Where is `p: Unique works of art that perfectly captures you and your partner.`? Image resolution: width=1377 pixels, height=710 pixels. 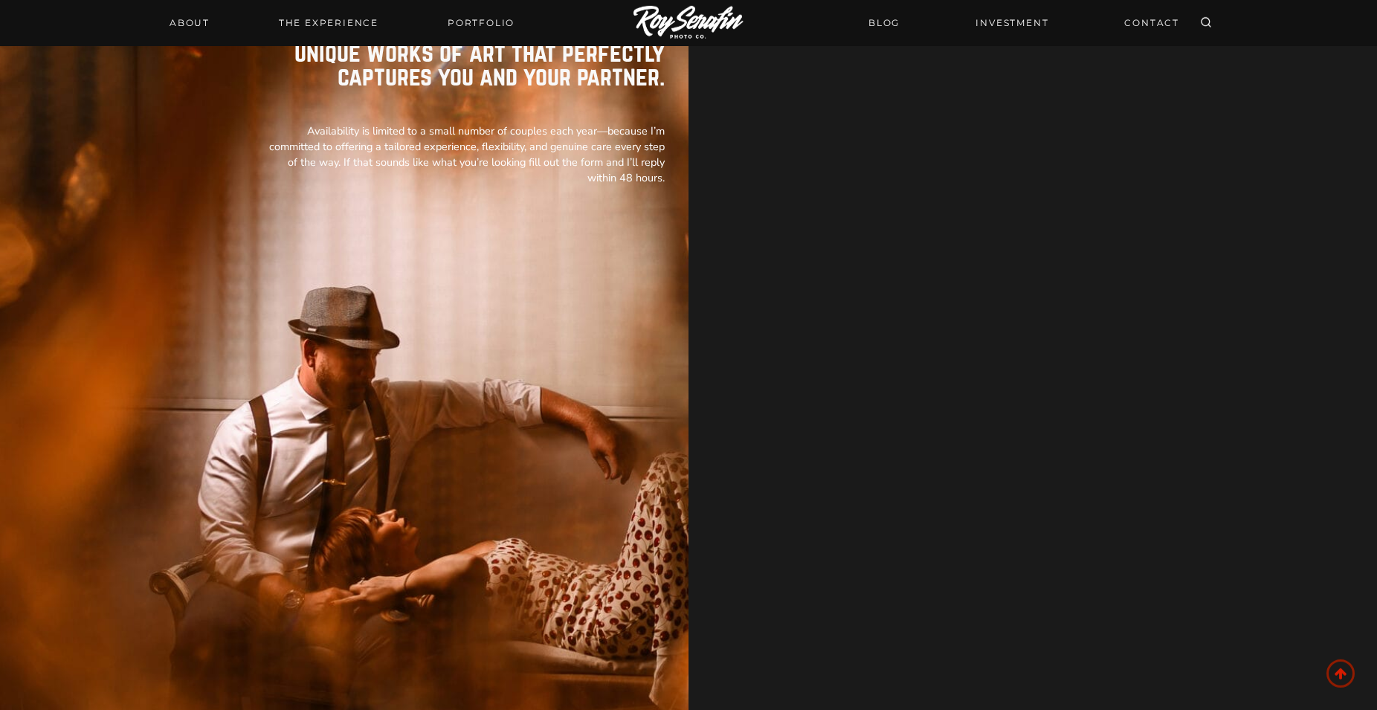 p: Unique works of art that perfectly captures you and your partner. is located at coordinates (462, 62).